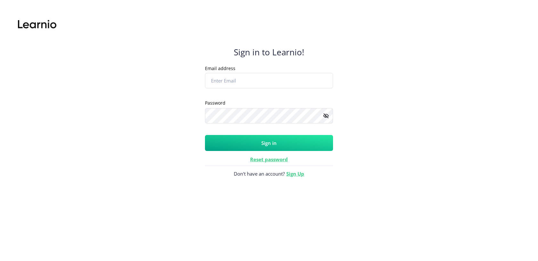 The height and width of the screenshot is (261, 538). I want to click on a: Reset password, so click(269, 159).